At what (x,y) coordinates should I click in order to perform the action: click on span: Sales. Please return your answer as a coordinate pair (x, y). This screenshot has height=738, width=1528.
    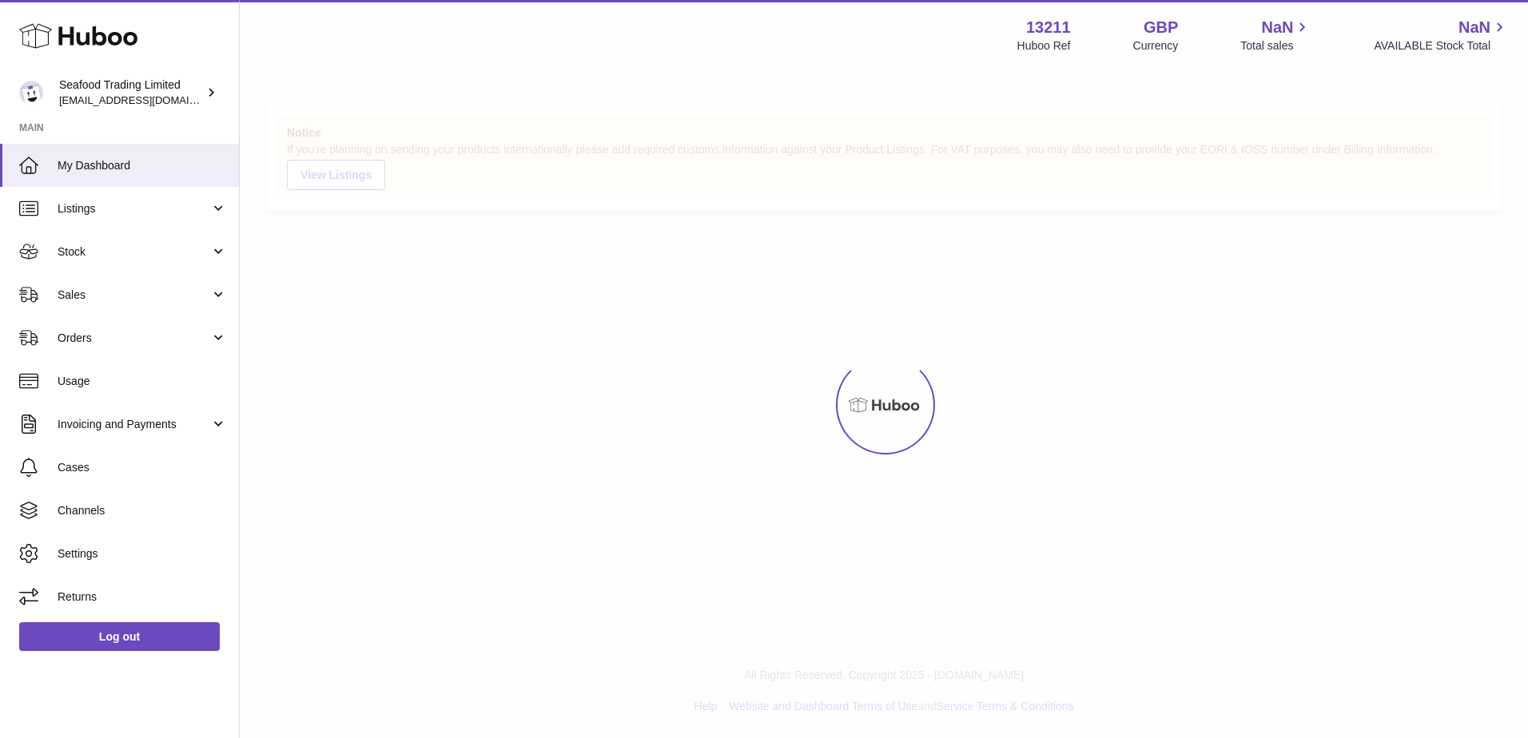
    Looking at the image, I should click on (133, 295).